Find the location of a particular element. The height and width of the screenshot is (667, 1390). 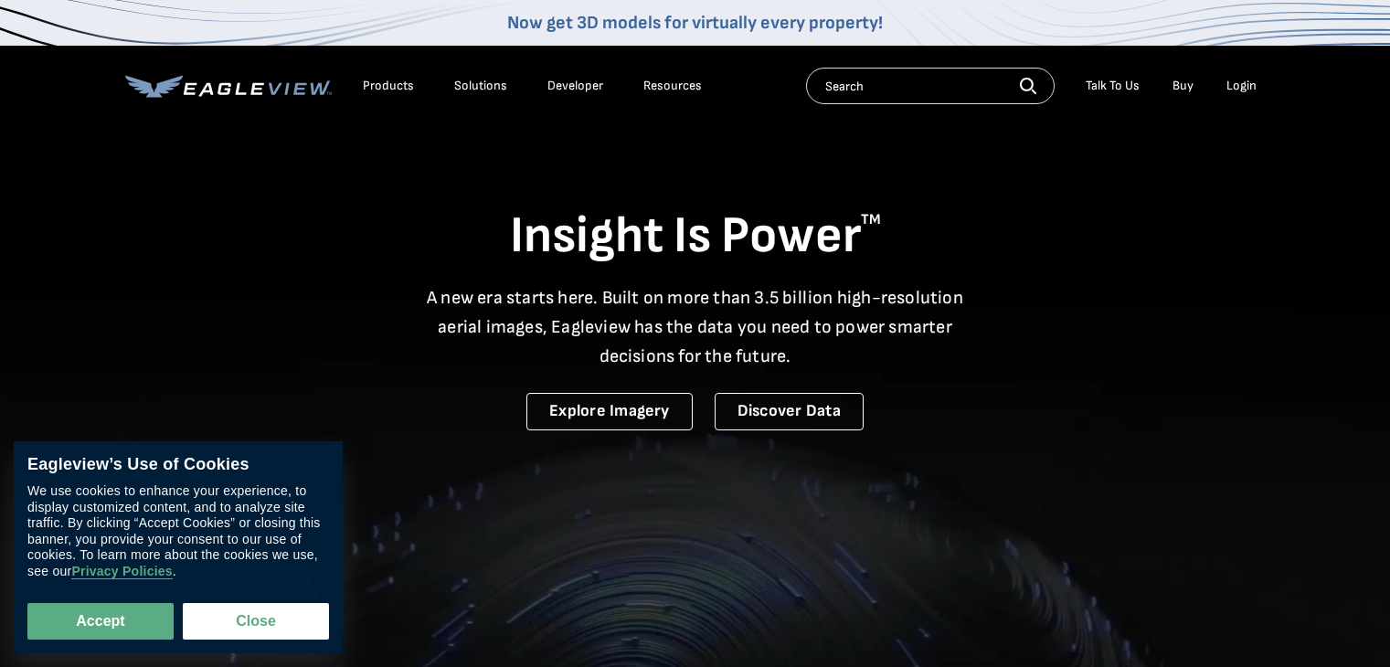

h1: Insight Is Power is located at coordinates (695, 237).